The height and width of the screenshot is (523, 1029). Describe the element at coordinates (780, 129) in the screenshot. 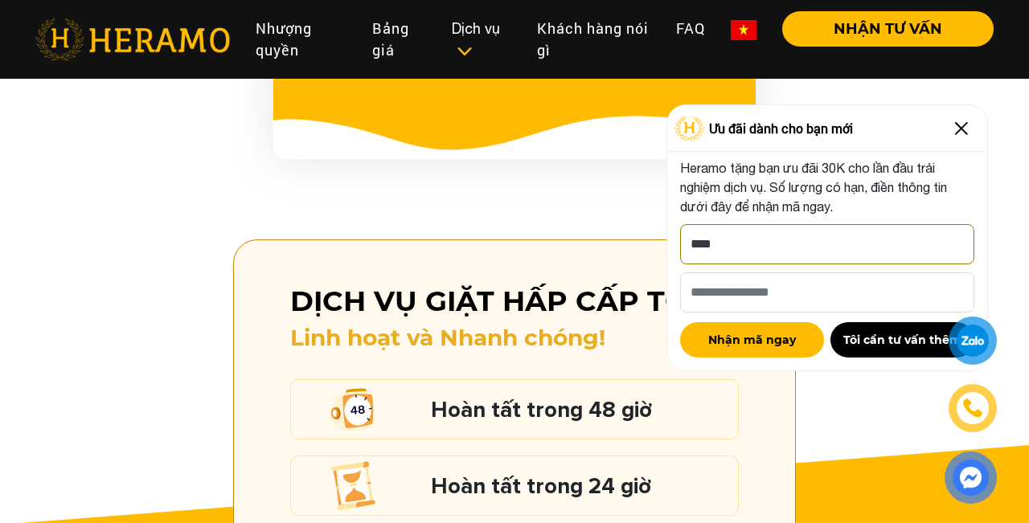

I see `span: Ưu đãi dành cho bạn mới` at that location.